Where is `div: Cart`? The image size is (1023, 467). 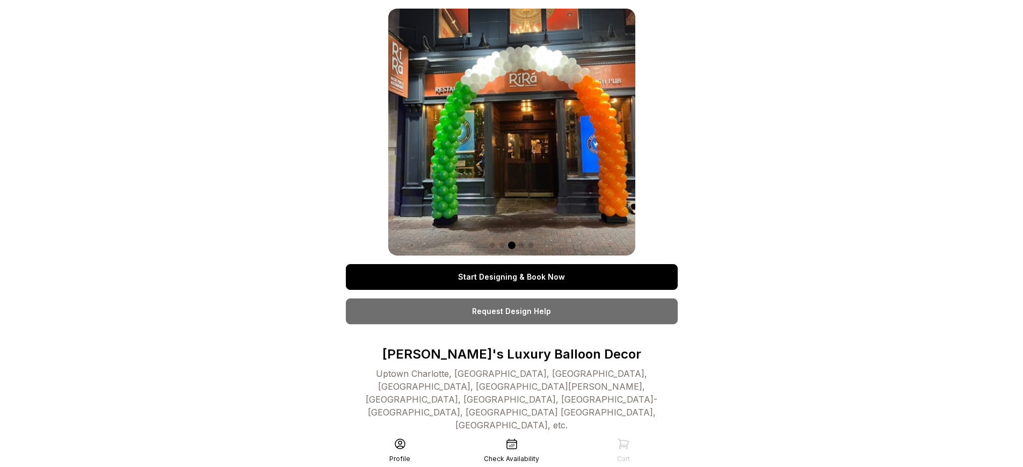 div: Cart is located at coordinates (624, 459).